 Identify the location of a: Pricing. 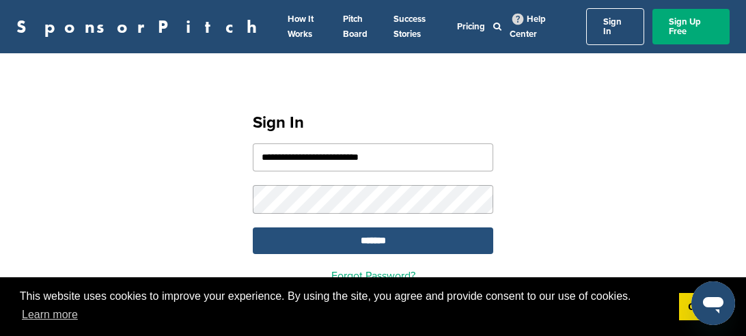
(471, 27).